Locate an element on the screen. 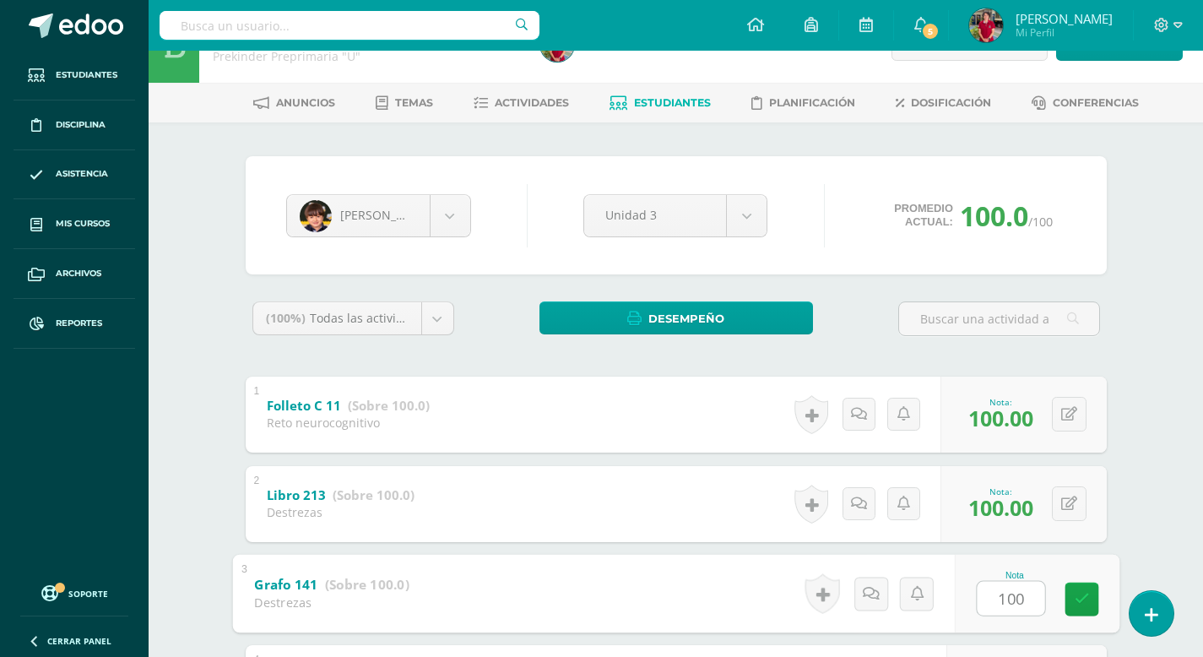 The image size is (1203, 657). b: Libro 213 is located at coordinates (296, 495).